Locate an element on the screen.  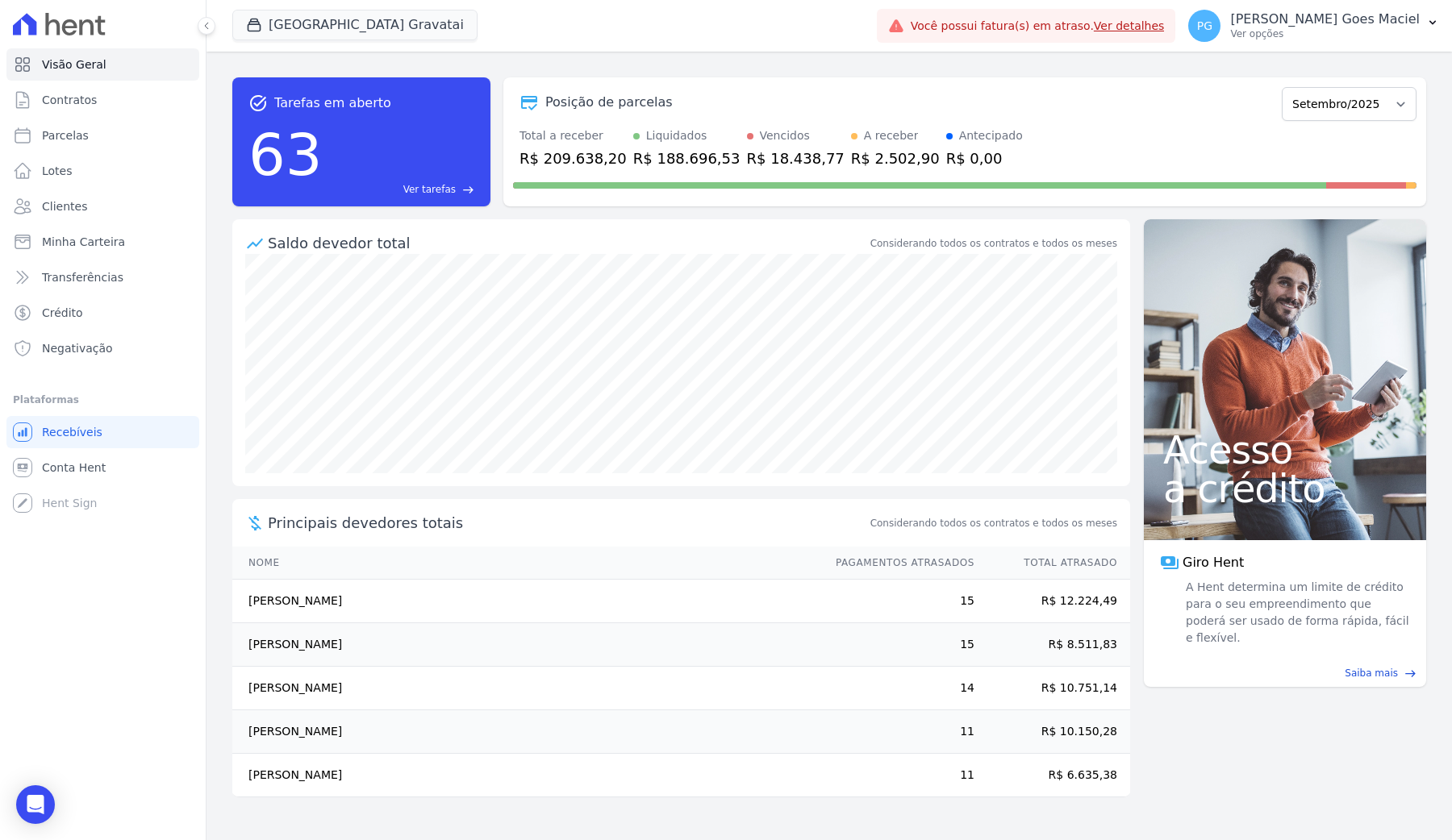
div: Plataformas is located at coordinates (103, 400).